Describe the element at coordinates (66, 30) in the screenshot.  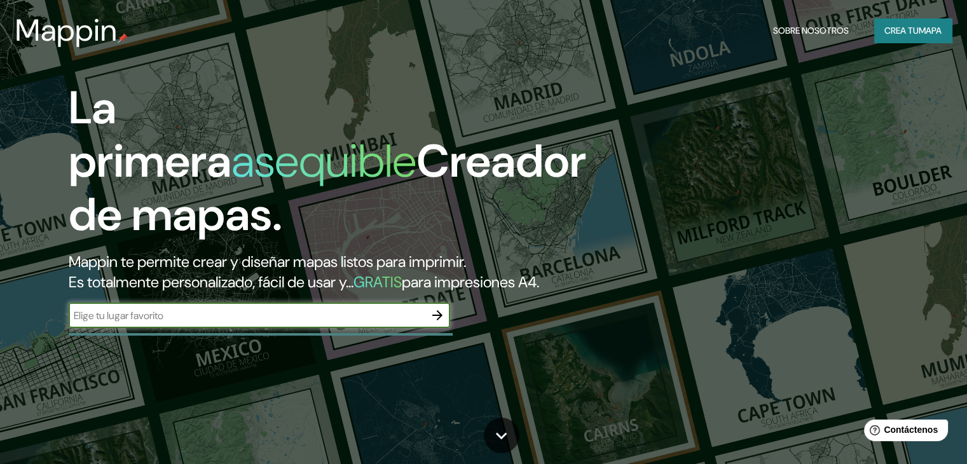
I see `font: Mappin` at that location.